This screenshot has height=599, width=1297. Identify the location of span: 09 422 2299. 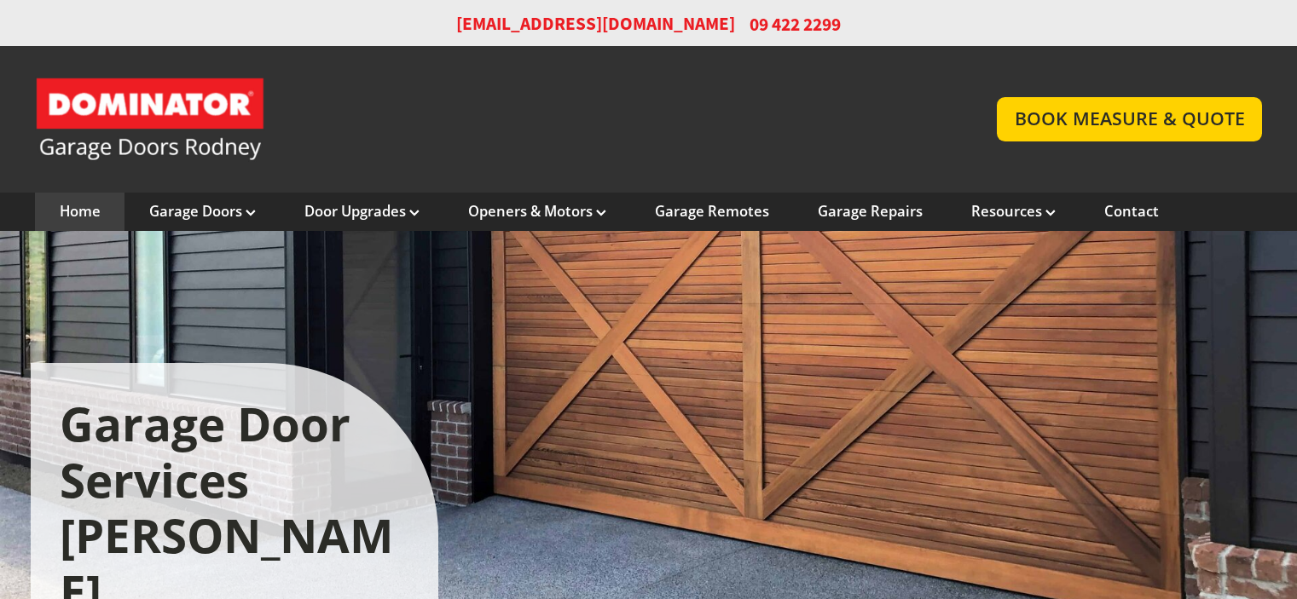
(795, 24).